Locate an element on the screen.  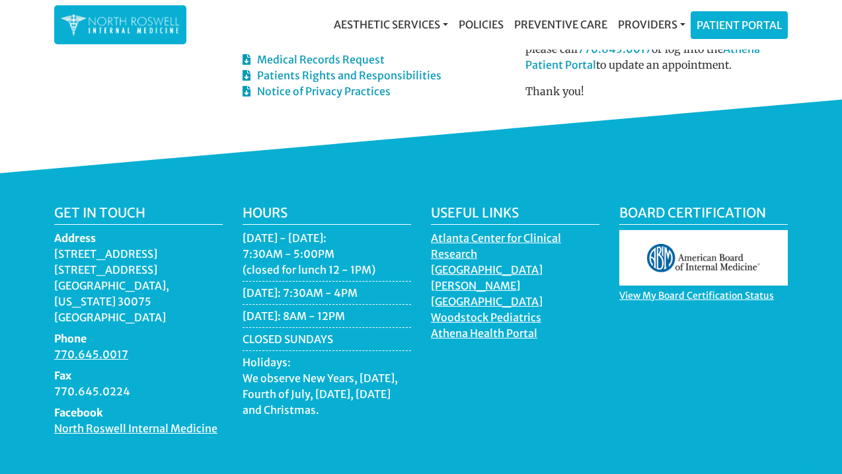
a: Notice of Privacy Practices is located at coordinates (316, 91).